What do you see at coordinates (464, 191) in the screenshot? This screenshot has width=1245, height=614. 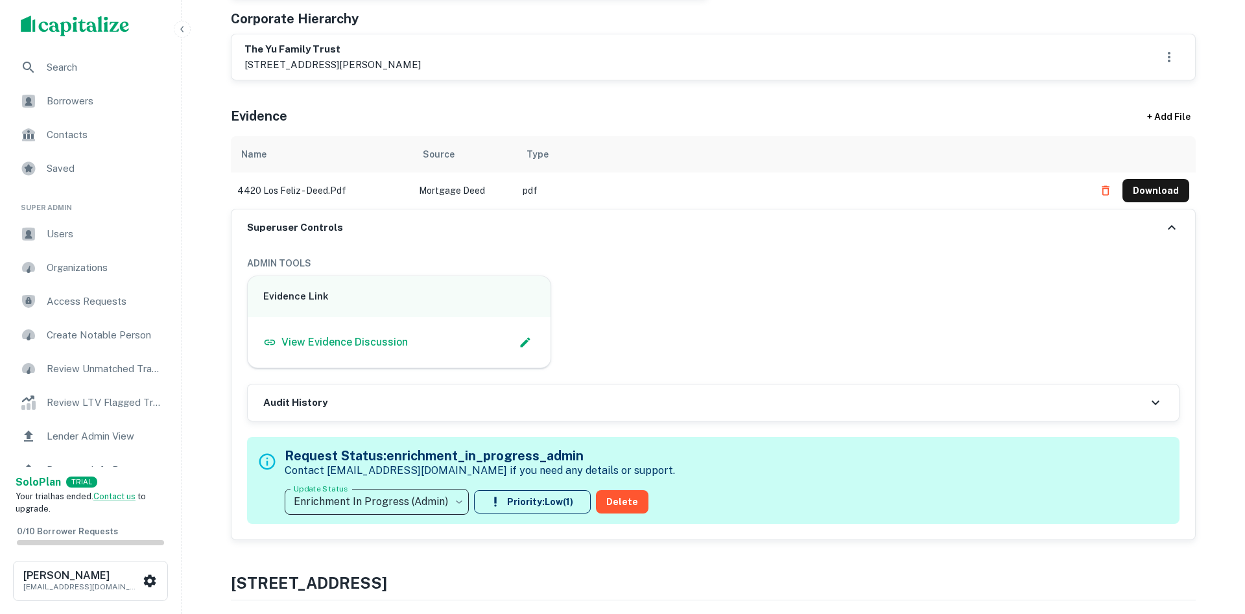 I see `td: Mortgage Deed` at bounding box center [464, 191].